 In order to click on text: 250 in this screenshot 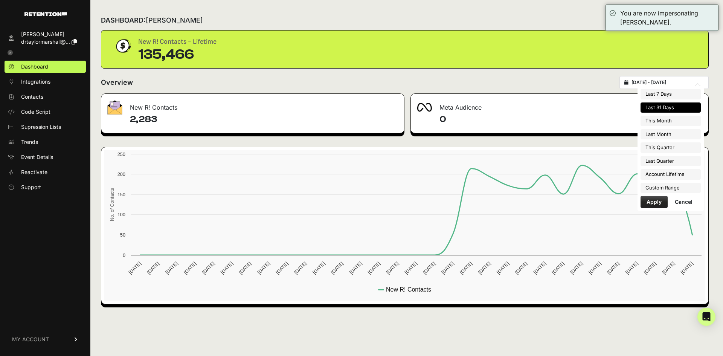, I will do `click(121, 154)`.